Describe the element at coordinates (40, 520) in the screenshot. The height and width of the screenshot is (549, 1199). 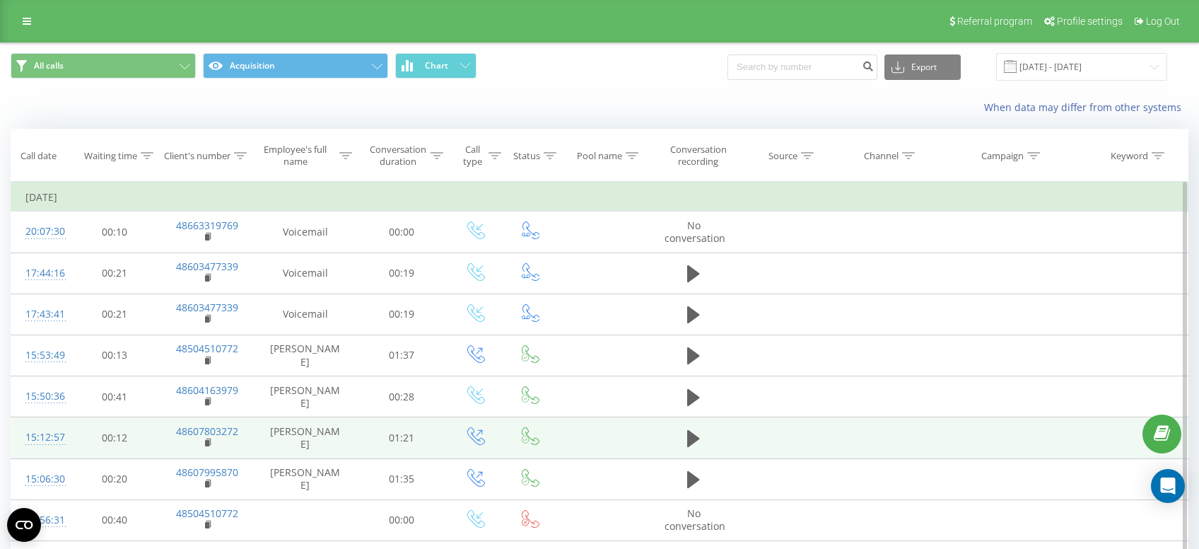
I see `div: 14:56:31` at that location.